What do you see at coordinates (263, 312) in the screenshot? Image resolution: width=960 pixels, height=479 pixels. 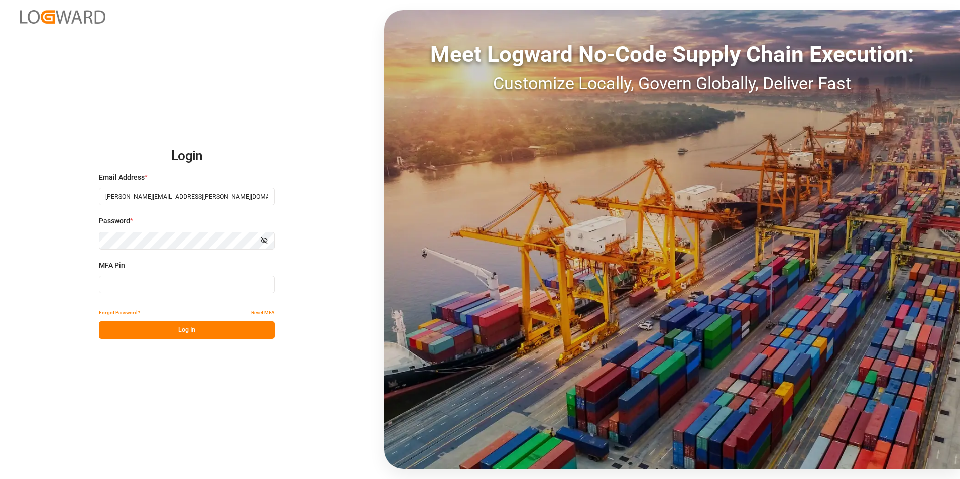 I see `button: Reset MFA` at bounding box center [263, 312].